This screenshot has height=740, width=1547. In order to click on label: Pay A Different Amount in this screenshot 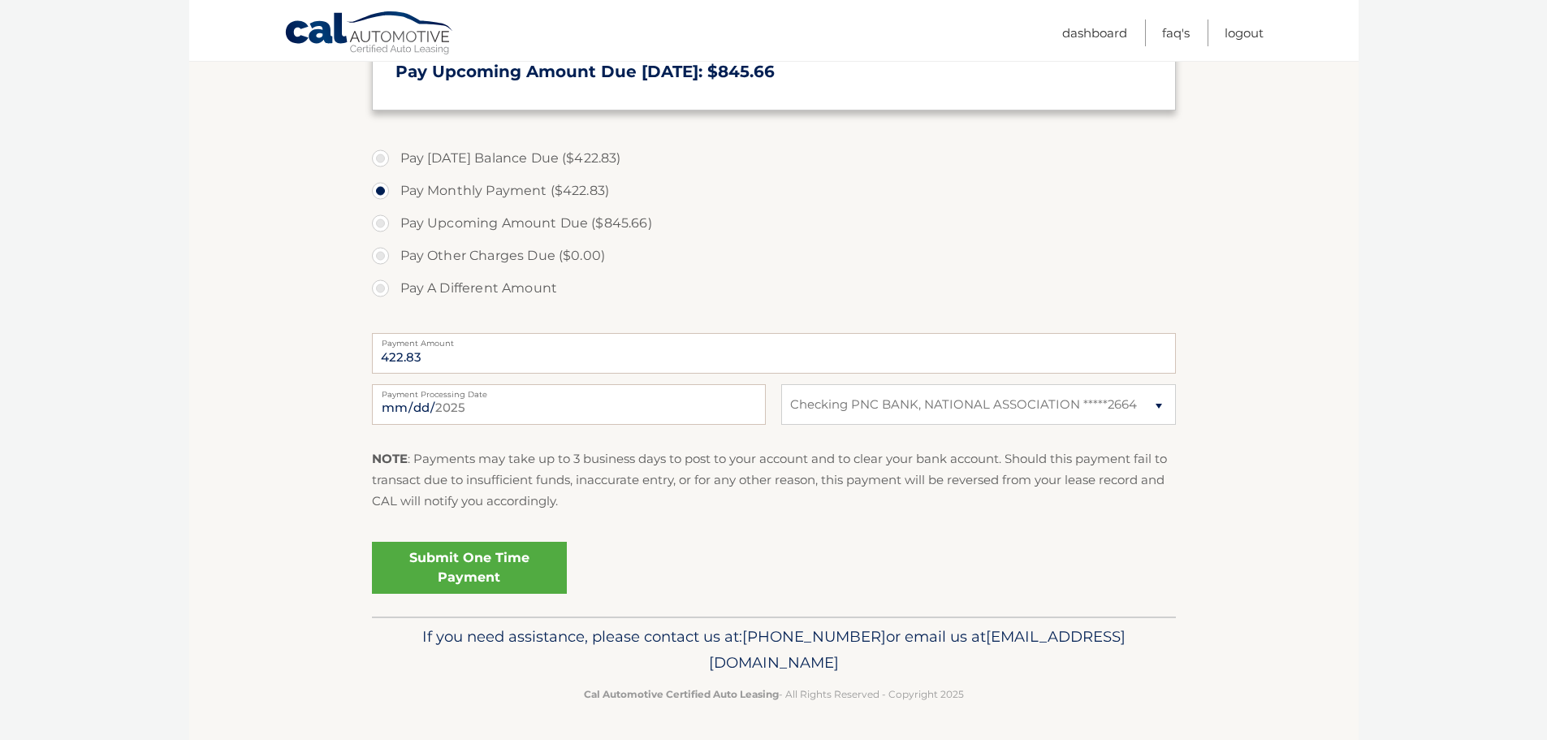, I will do `click(774, 288)`.